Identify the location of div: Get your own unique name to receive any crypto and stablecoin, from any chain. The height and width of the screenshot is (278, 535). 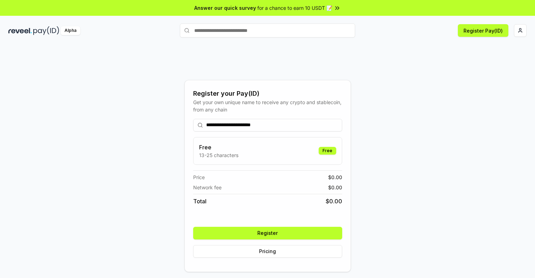
(268, 106).